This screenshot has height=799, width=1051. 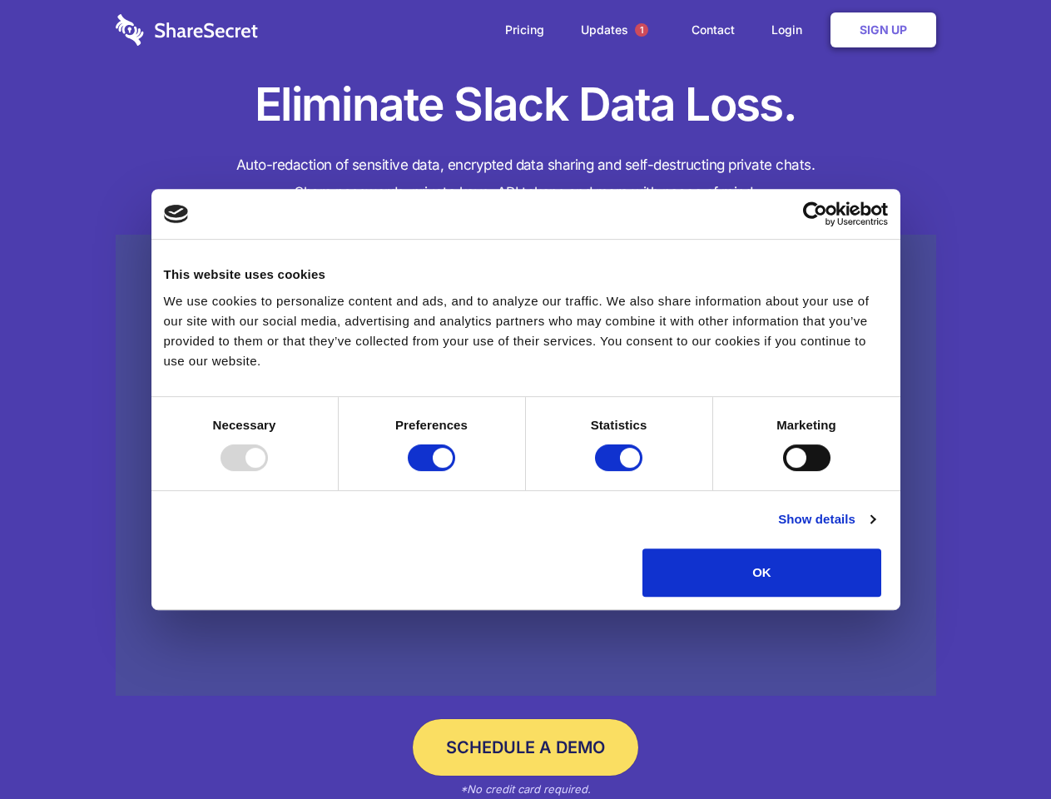 I want to click on div: This website uses cookies, so click(x=526, y=275).